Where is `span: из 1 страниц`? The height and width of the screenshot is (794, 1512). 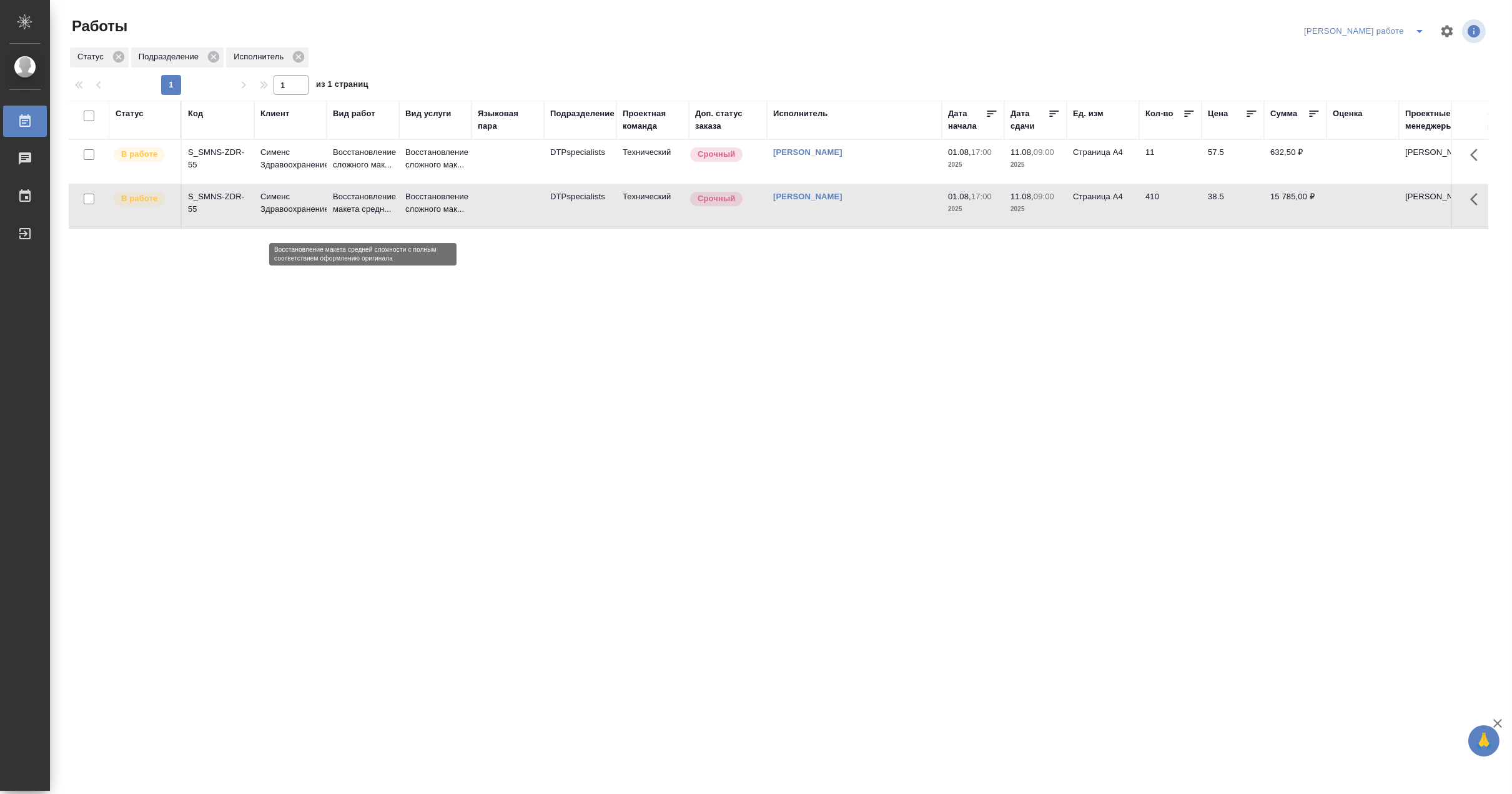 span: из 1 страниц is located at coordinates (342, 86).